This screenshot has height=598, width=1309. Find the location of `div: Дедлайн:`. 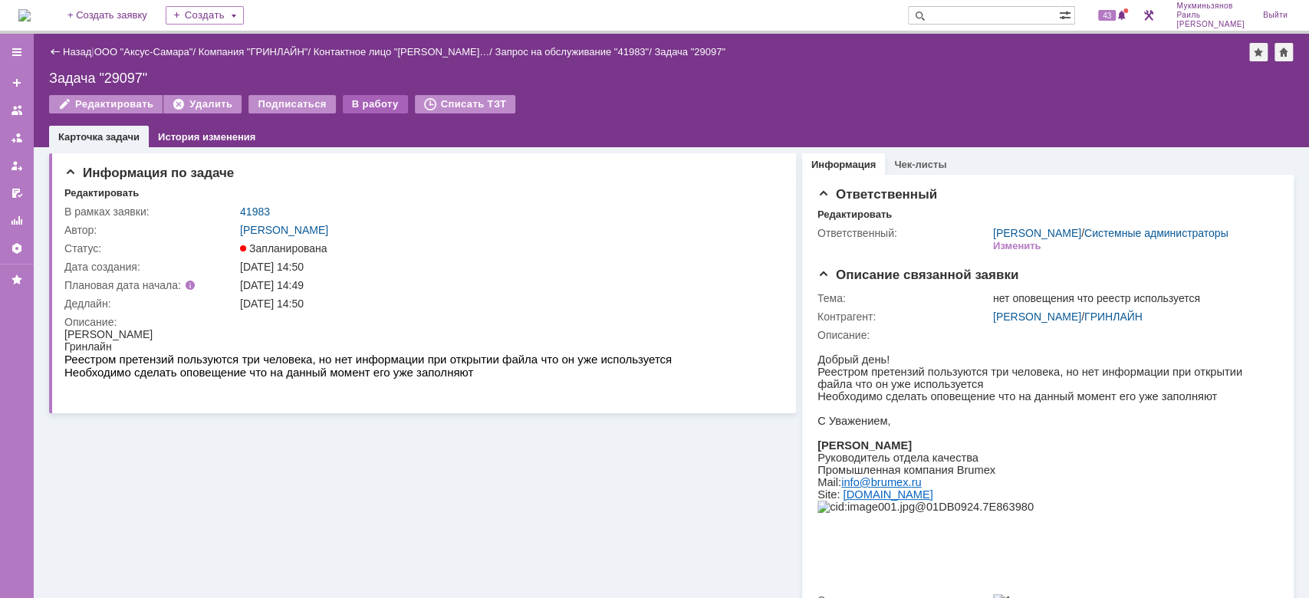

div: Дедлайн: is located at coordinates (150, 304).